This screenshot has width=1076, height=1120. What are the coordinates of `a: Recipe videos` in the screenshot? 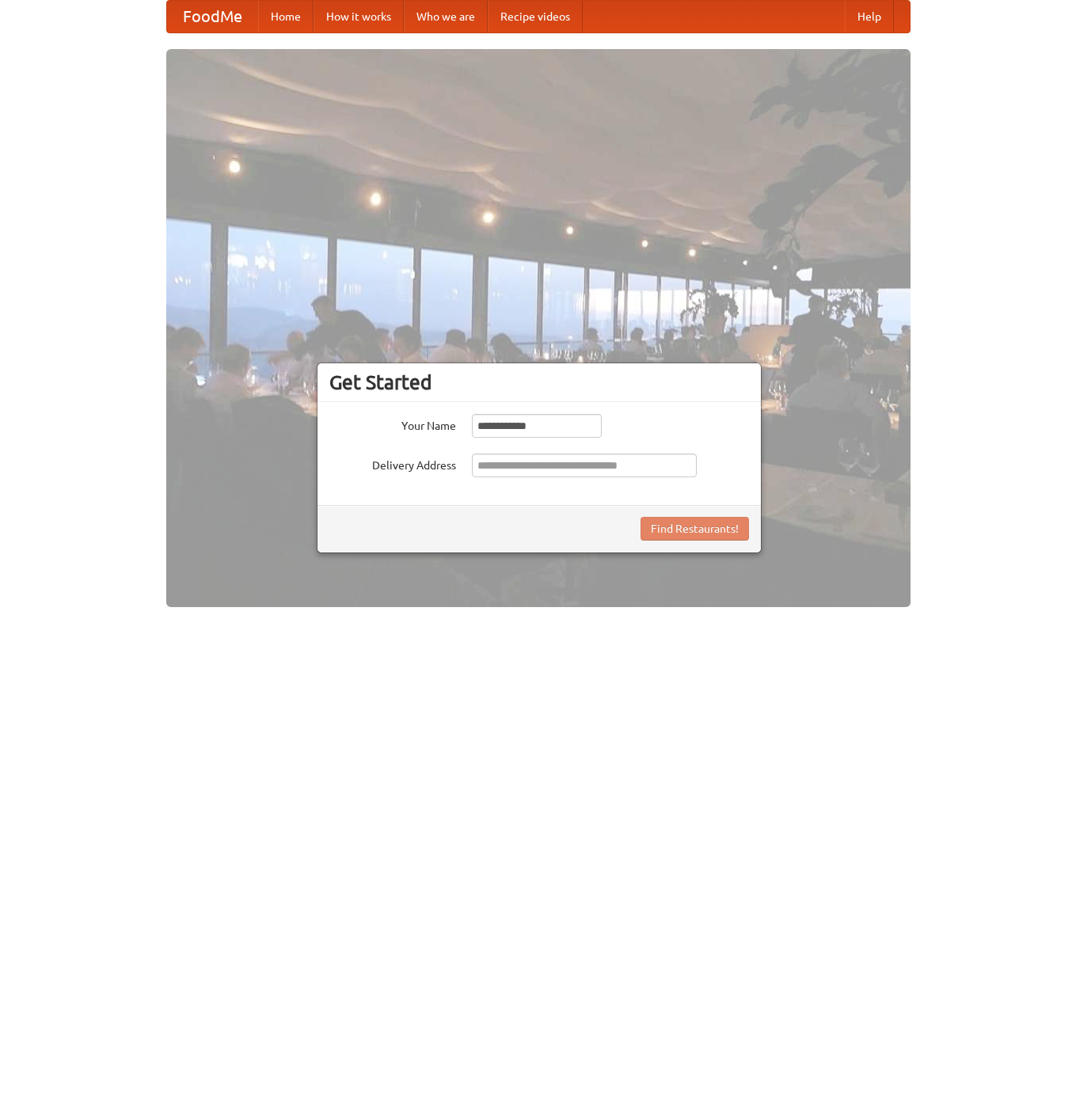 It's located at (535, 17).